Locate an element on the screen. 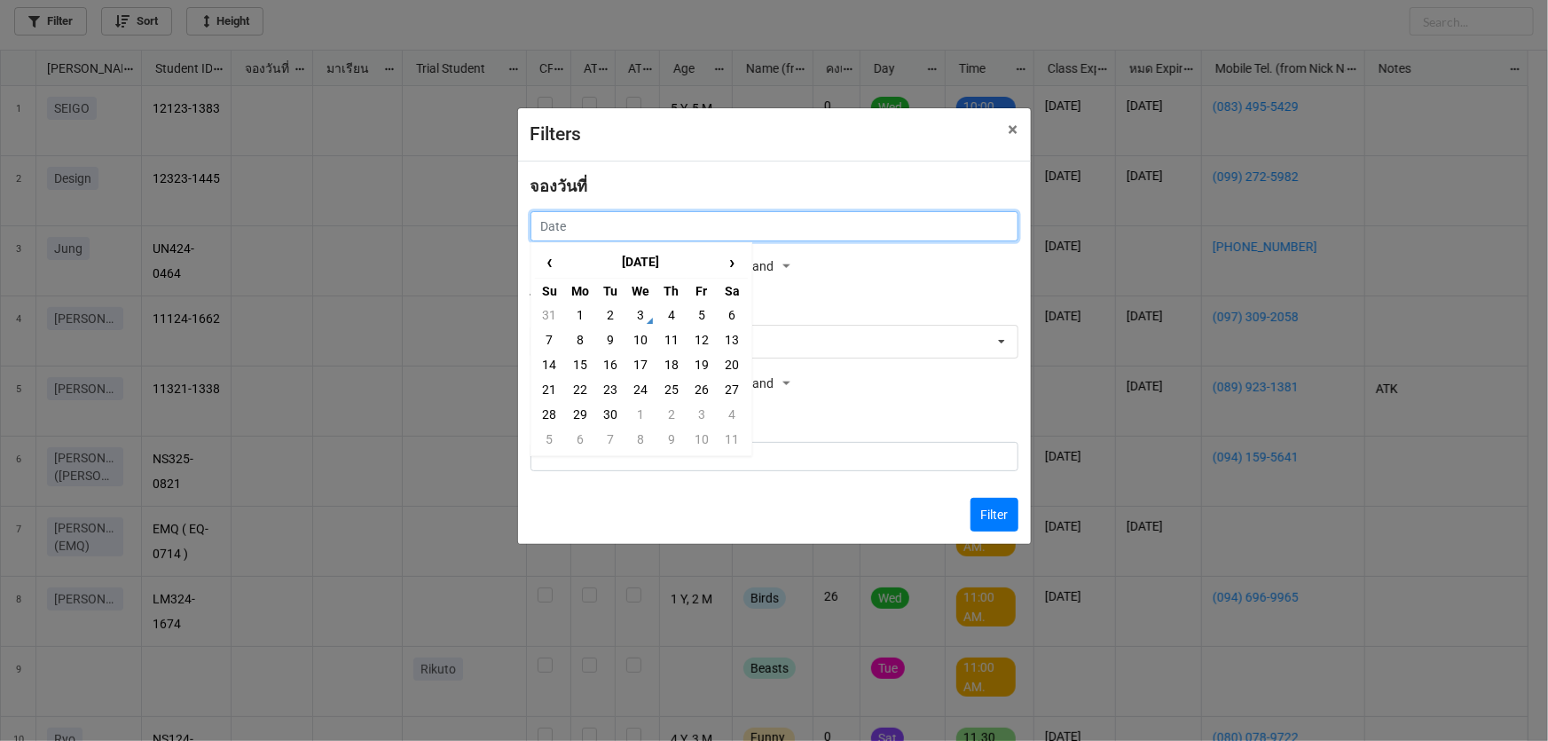  button: Filter is located at coordinates (995, 515).